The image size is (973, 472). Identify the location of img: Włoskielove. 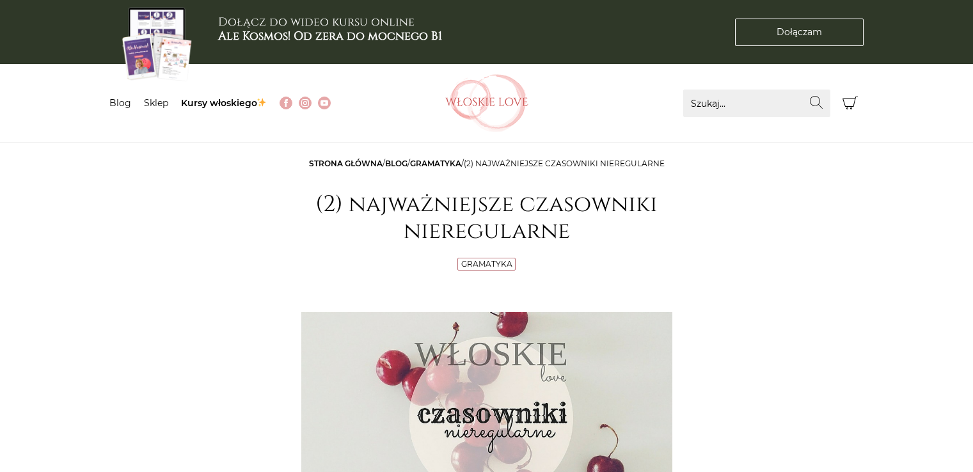
(487, 103).